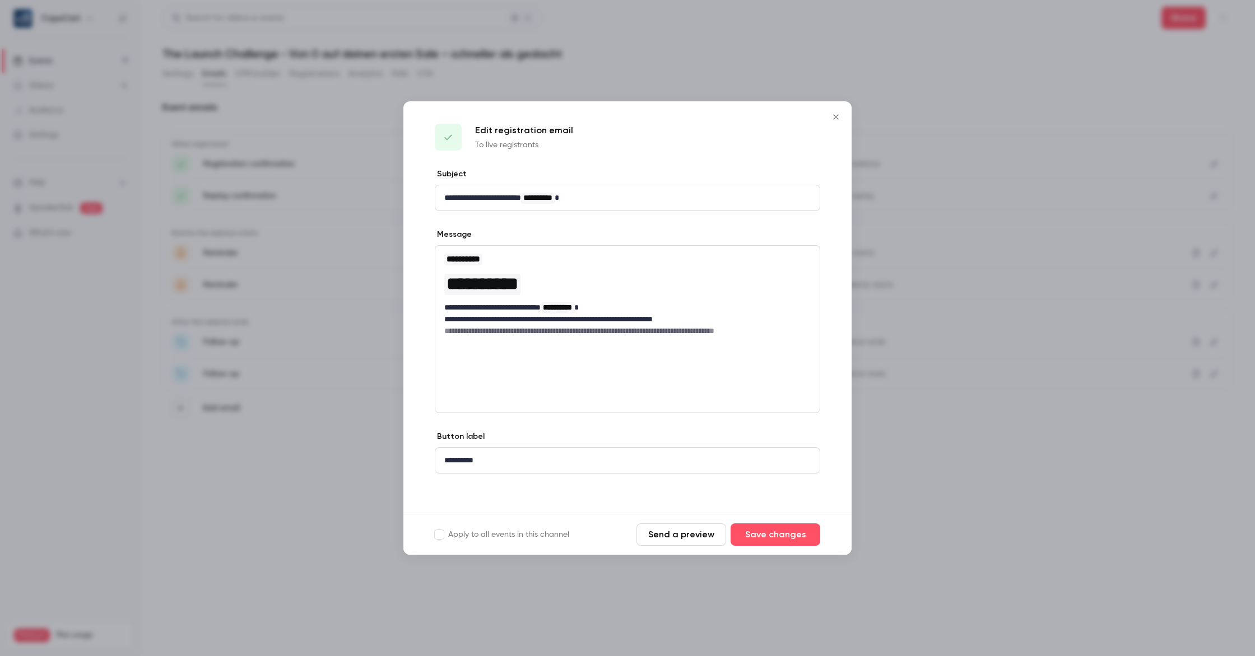  Describe the element at coordinates (775, 535) in the screenshot. I see `button: Save changes` at that location.